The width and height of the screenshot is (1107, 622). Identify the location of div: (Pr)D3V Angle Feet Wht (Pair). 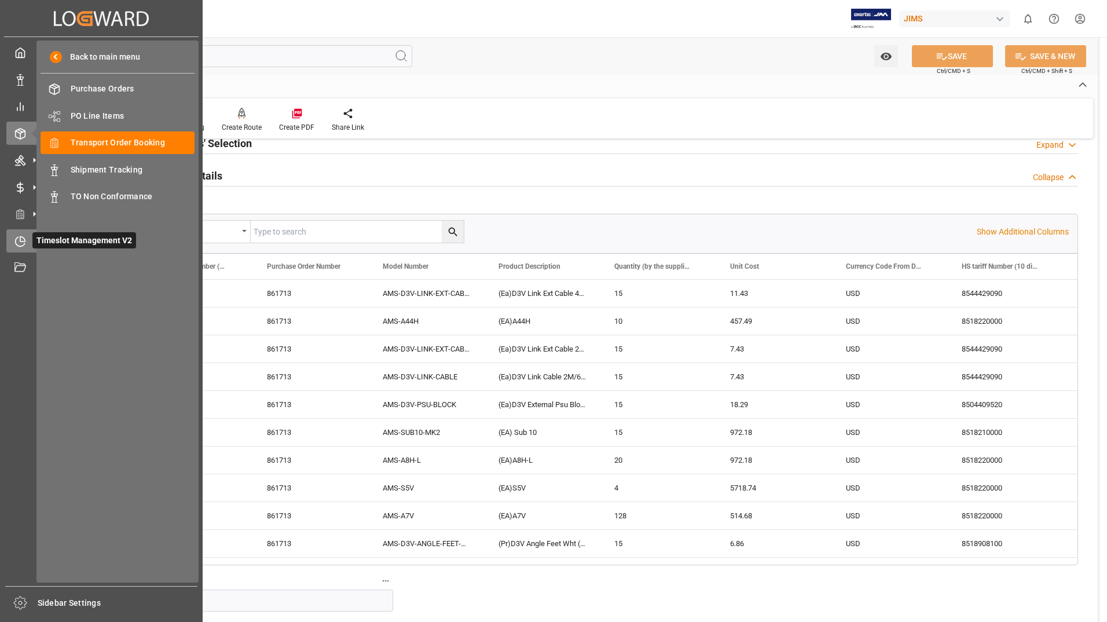
(542, 543).